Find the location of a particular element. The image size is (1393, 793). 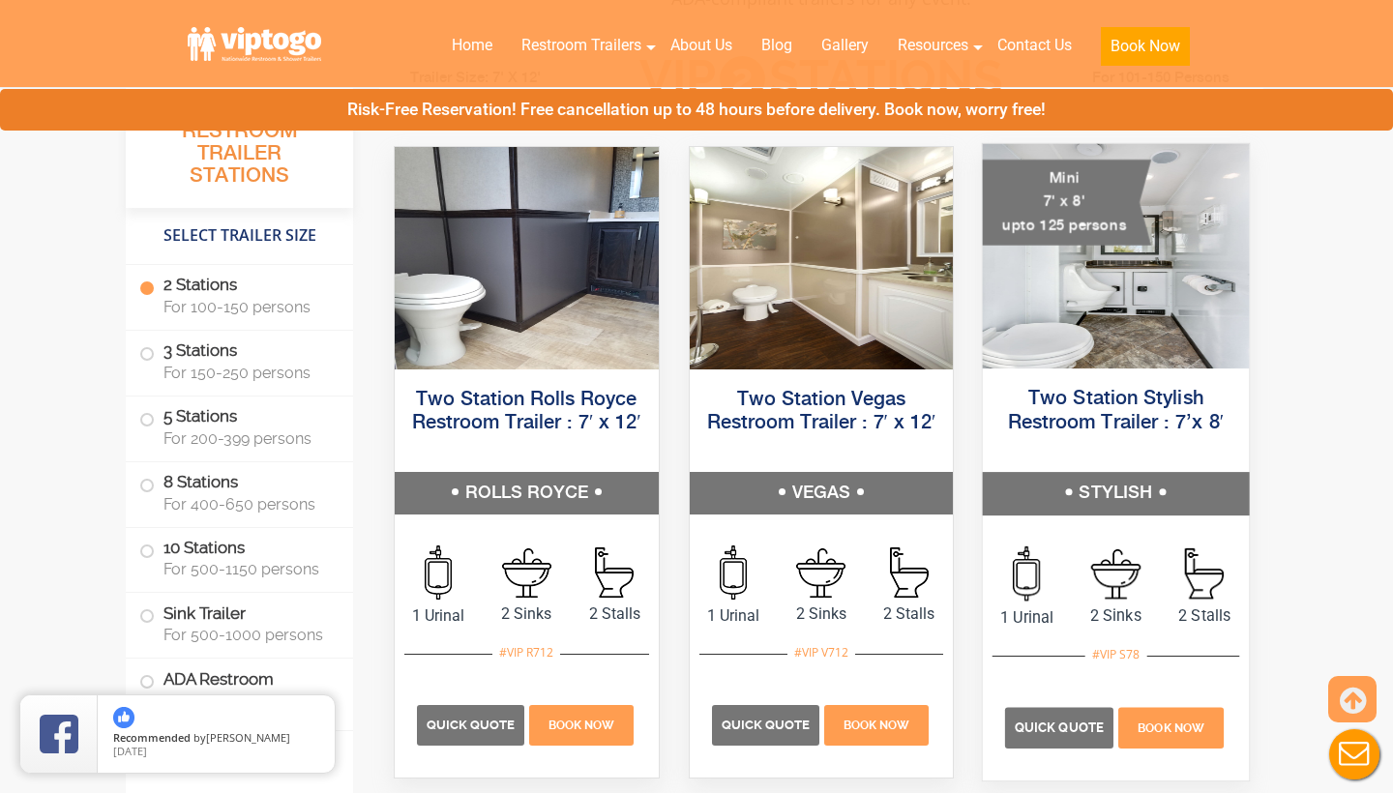

h5: VEGAS is located at coordinates (822, 494).